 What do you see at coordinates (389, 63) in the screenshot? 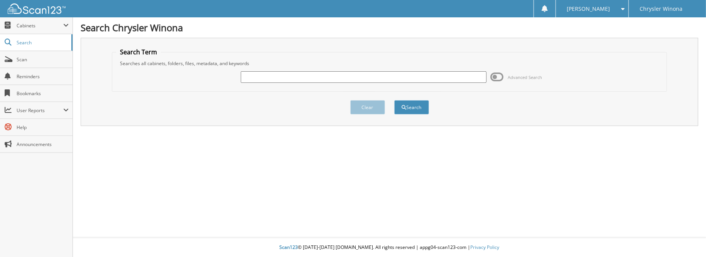
I see `div: Searches all cabinets, folders, files, metadata, and keywords` at bounding box center [389, 63].